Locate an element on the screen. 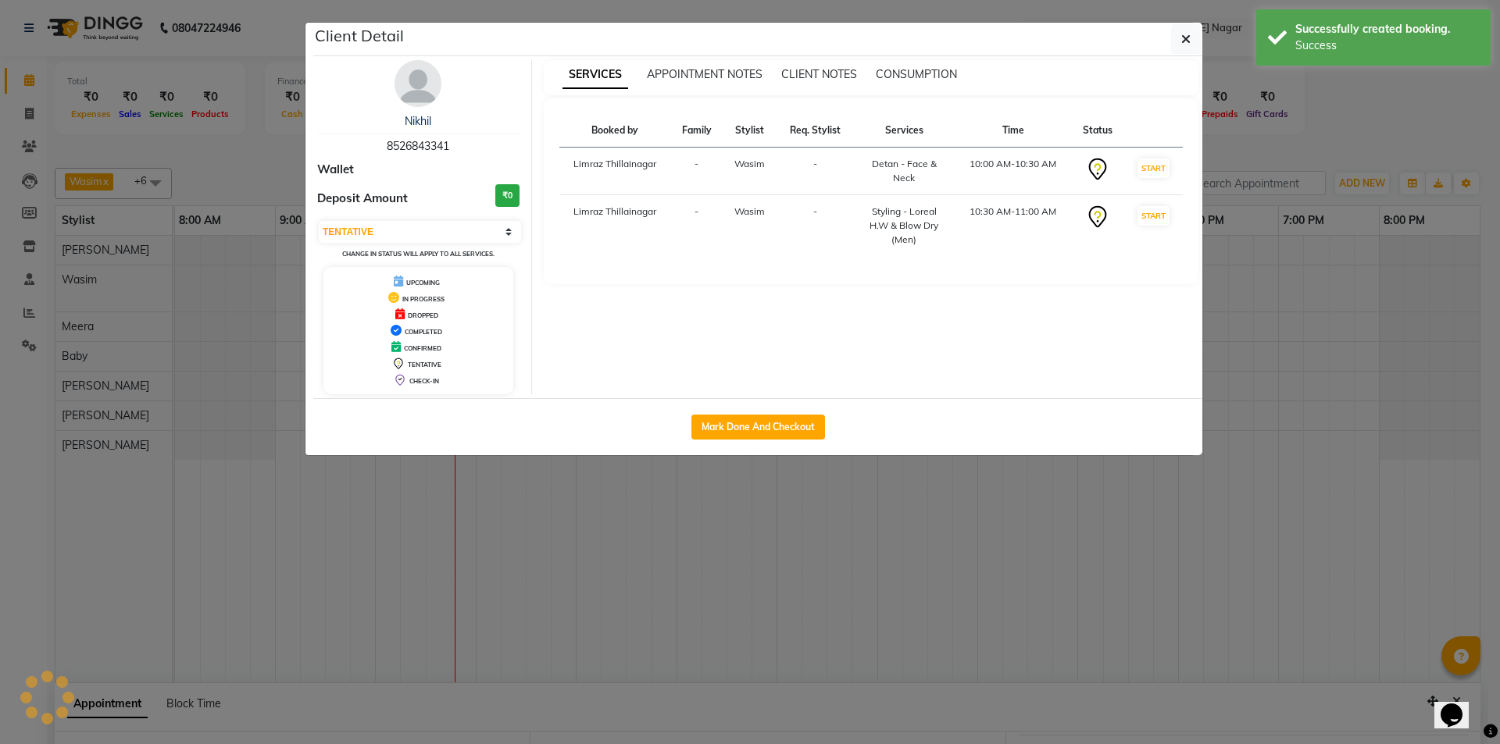  button: Mark Done And Checkout is located at coordinates (758, 427).